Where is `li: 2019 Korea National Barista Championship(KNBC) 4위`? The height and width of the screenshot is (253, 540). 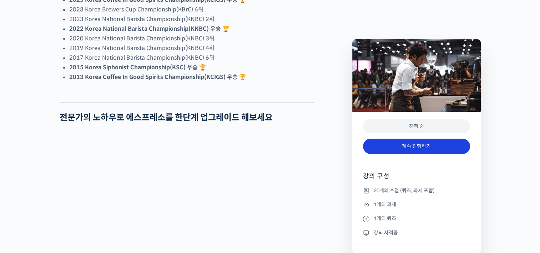 li: 2019 Korea National Barista Championship(KNBC) 4위 is located at coordinates (192, 48).